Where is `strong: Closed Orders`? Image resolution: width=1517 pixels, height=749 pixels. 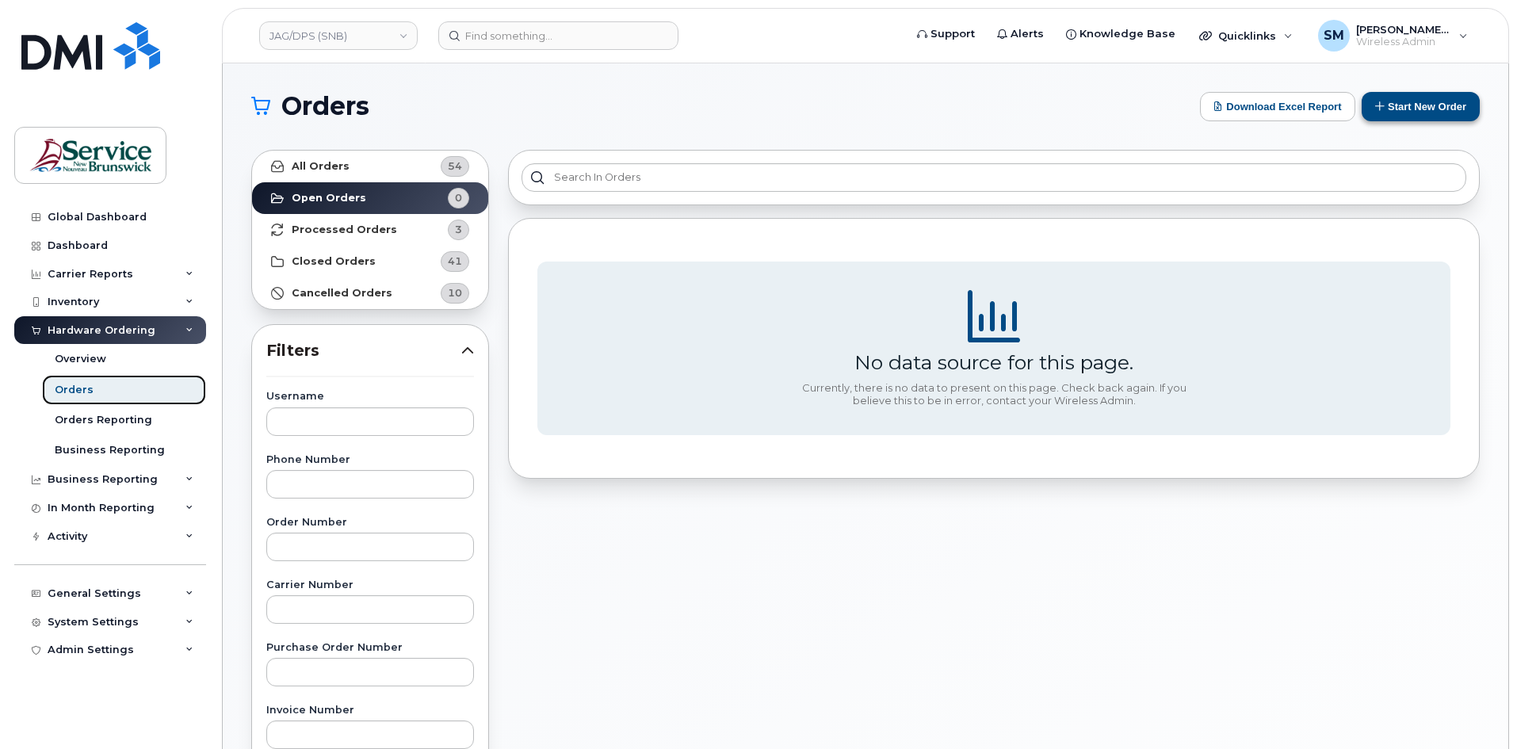 strong: Closed Orders is located at coordinates (334, 262).